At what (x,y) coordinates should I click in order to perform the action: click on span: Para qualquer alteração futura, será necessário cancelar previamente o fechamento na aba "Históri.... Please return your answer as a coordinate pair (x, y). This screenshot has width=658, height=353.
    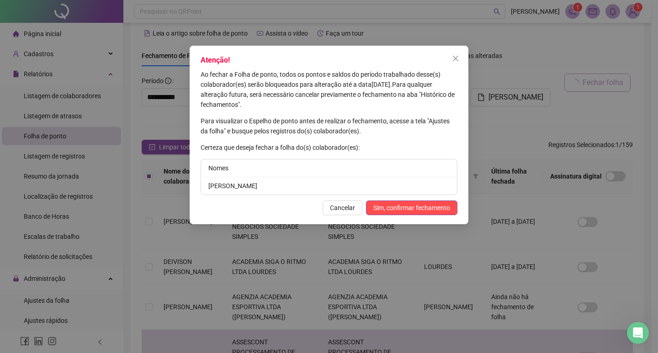
    Looking at the image, I should click on (328, 95).